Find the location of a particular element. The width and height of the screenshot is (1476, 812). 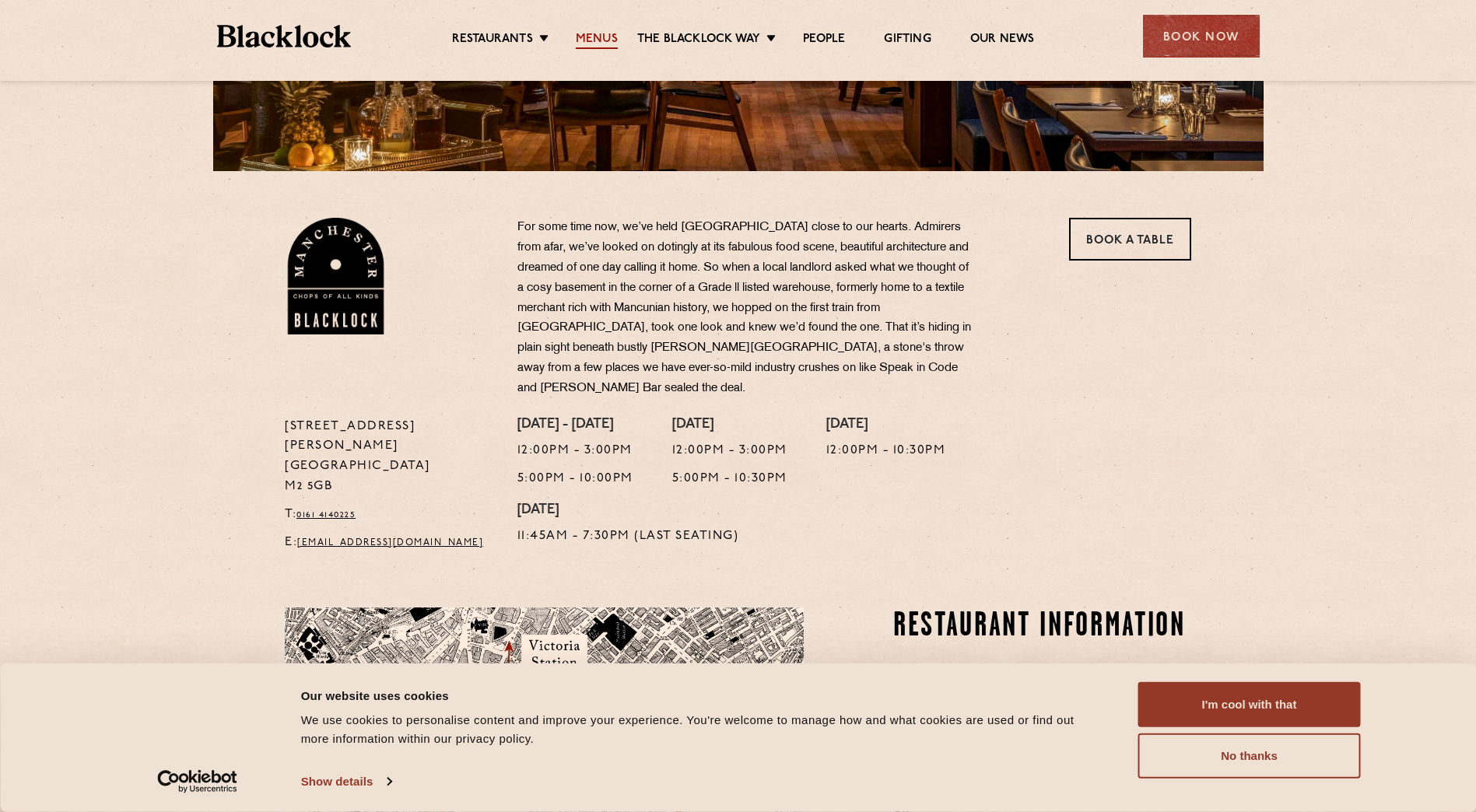

a: Usercentrics Cookiebot - opens in a new window is located at coordinates (197, 782).